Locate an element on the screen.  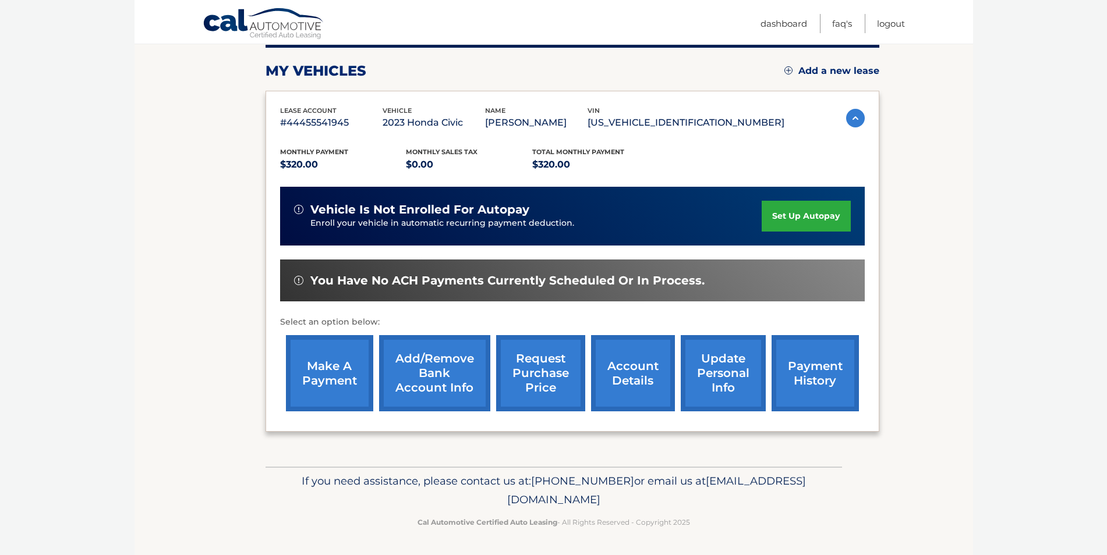
span: lease account is located at coordinates (308, 111).